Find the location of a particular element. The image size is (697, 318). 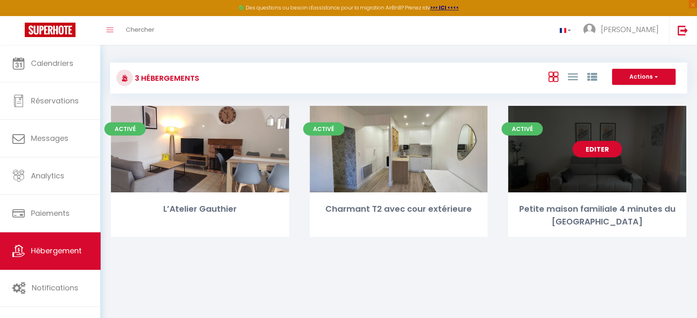

span: Réservations is located at coordinates (55, 101).